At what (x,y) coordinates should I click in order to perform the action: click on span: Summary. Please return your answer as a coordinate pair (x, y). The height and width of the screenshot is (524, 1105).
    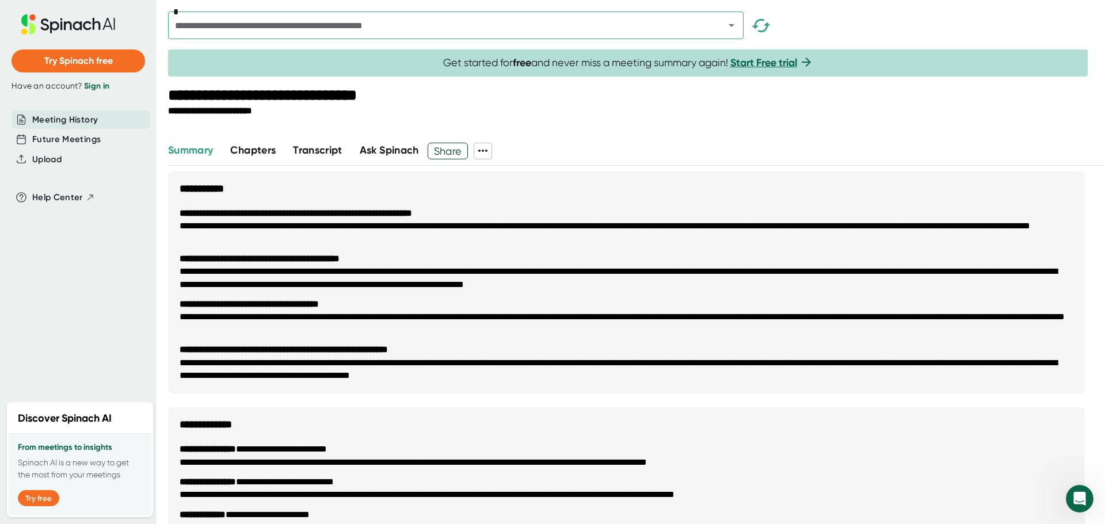
    Looking at the image, I should click on (191, 150).